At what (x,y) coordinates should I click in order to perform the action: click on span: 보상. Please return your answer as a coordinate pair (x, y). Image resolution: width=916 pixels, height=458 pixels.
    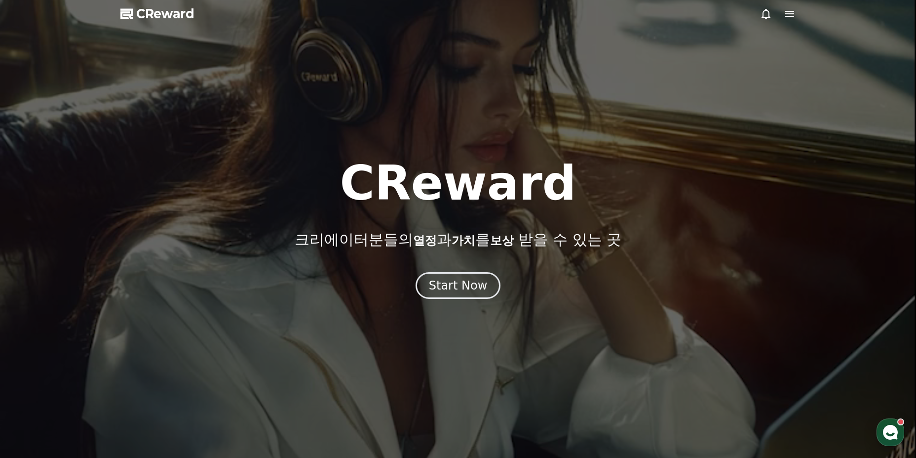
    Looking at the image, I should click on (502, 240).